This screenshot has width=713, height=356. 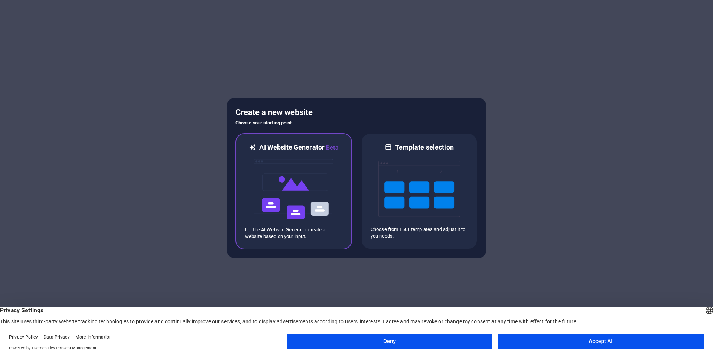 What do you see at coordinates (357, 113) in the screenshot?
I see `h5: Create a new website` at bounding box center [357, 113].